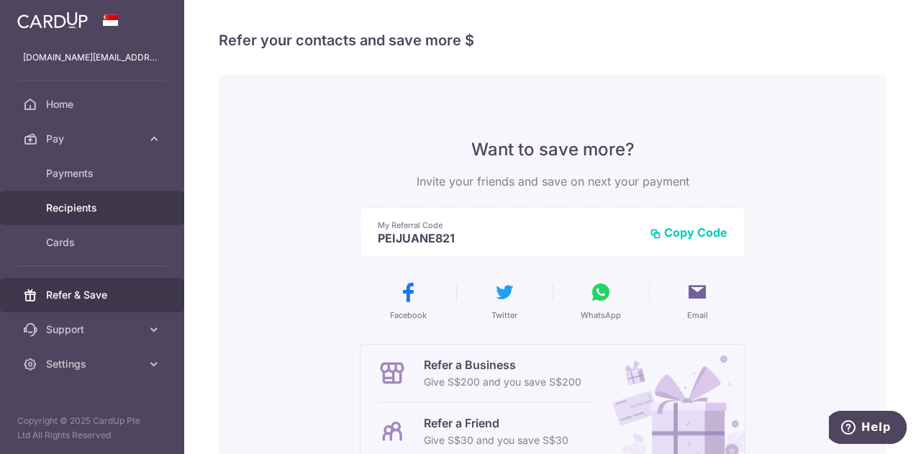 This screenshot has width=921, height=454. I want to click on p: Refer a Business, so click(502, 365).